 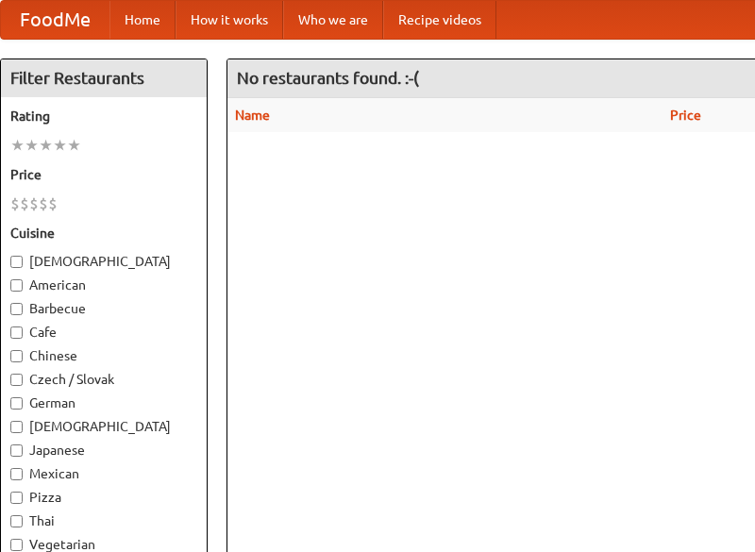 I want to click on input: Vegetarian, so click(x=16, y=544).